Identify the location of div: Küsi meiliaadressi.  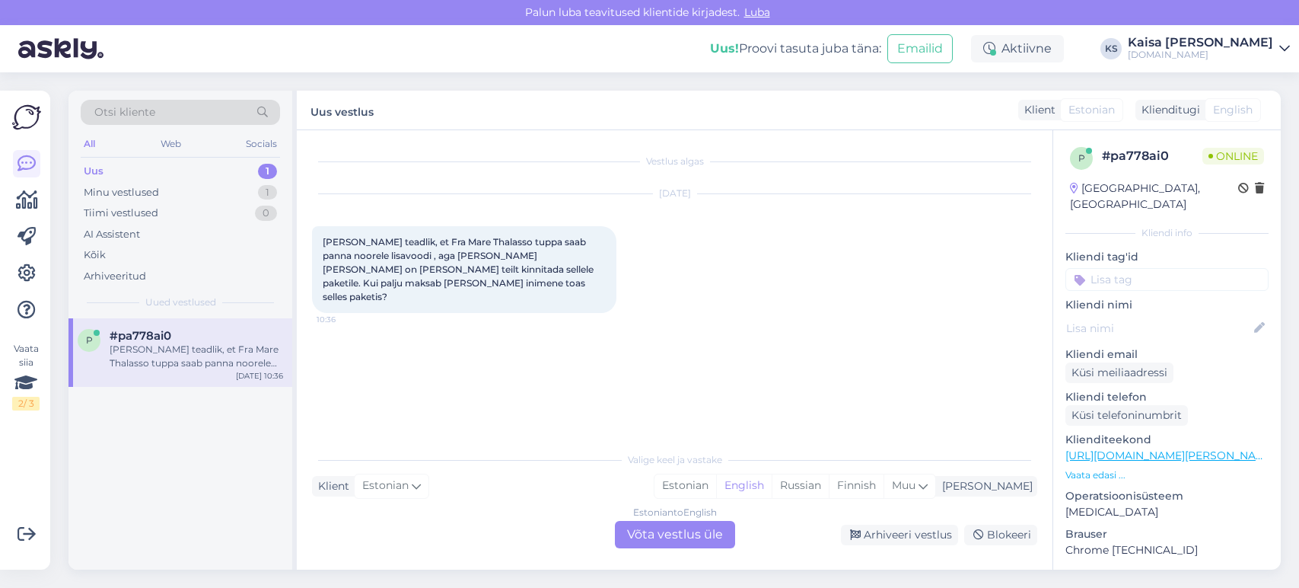
(1120, 372).